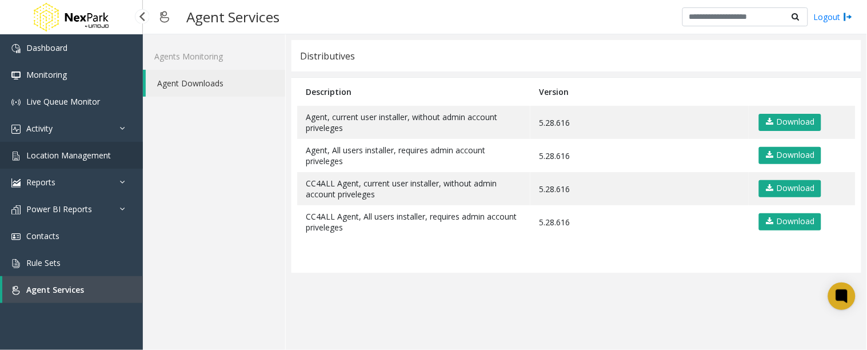 The image size is (867, 350). What do you see at coordinates (47, 47) in the screenshot?
I see `span: Dashboard` at bounding box center [47, 47].